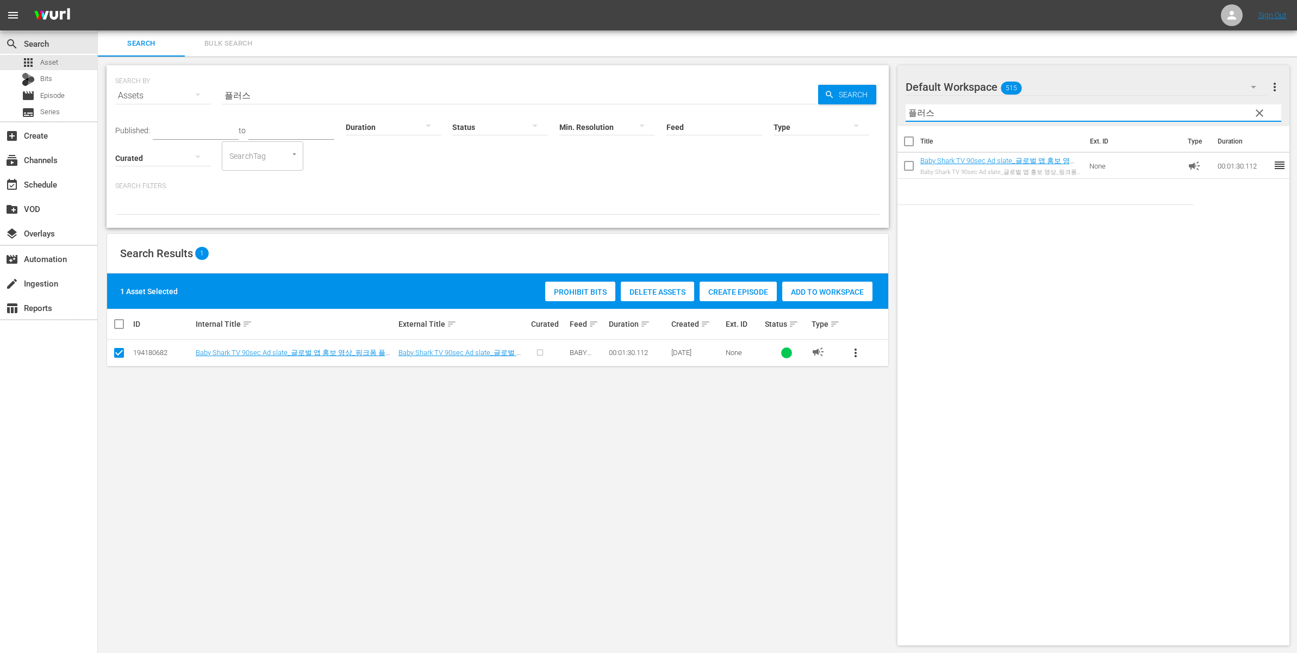  I want to click on div: 1 Asset Selected, so click(149, 291).